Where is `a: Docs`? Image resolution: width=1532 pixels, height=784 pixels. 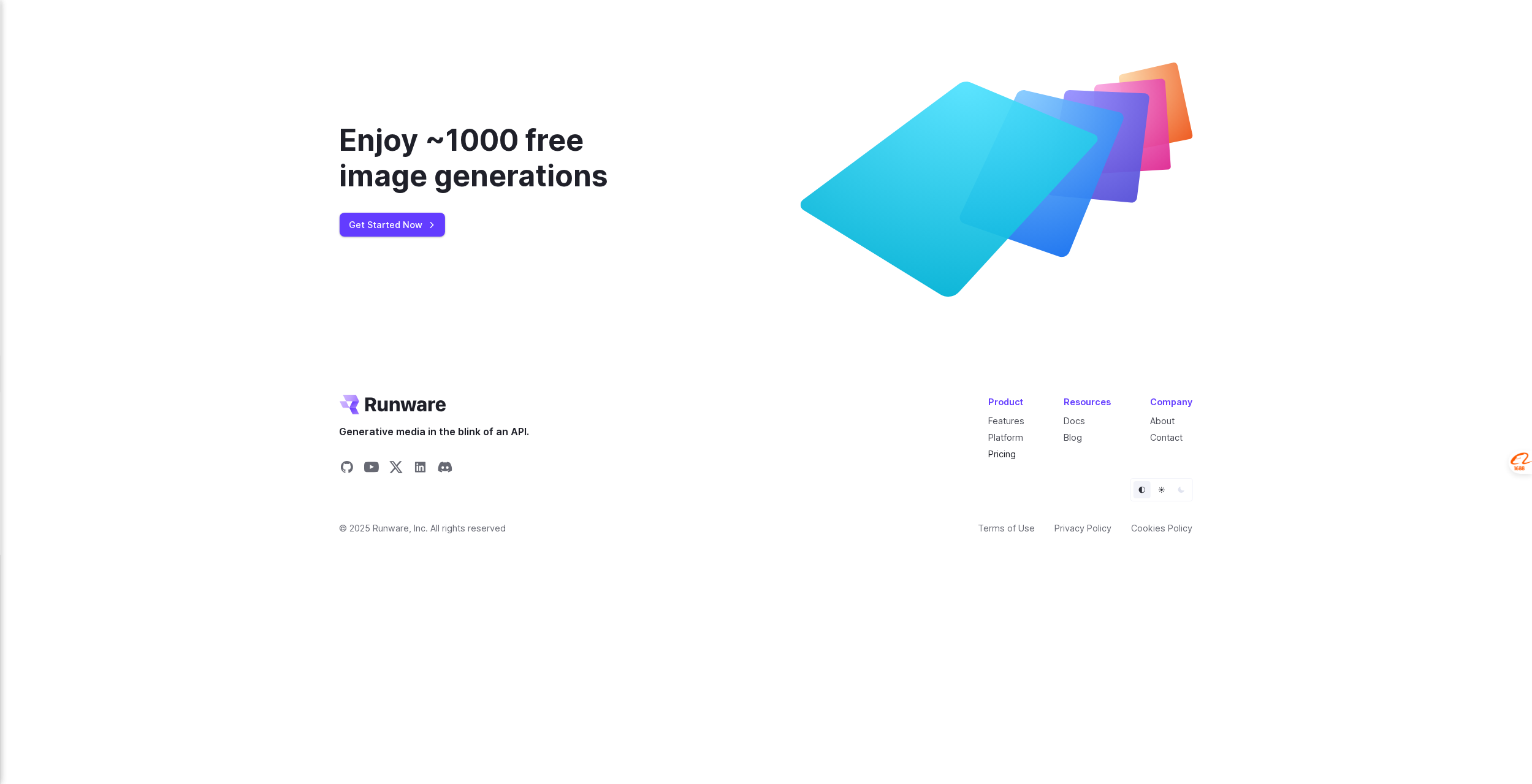 a: Docs is located at coordinates (1074, 420).